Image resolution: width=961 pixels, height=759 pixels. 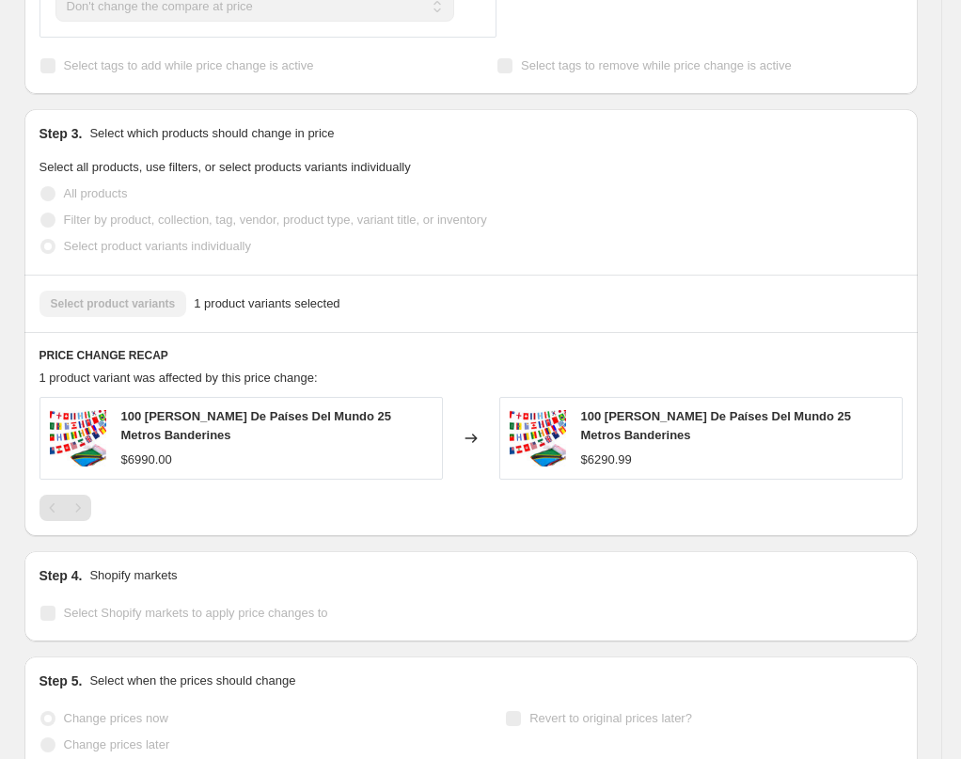 I want to click on span: Select product variants individually, so click(x=157, y=246).